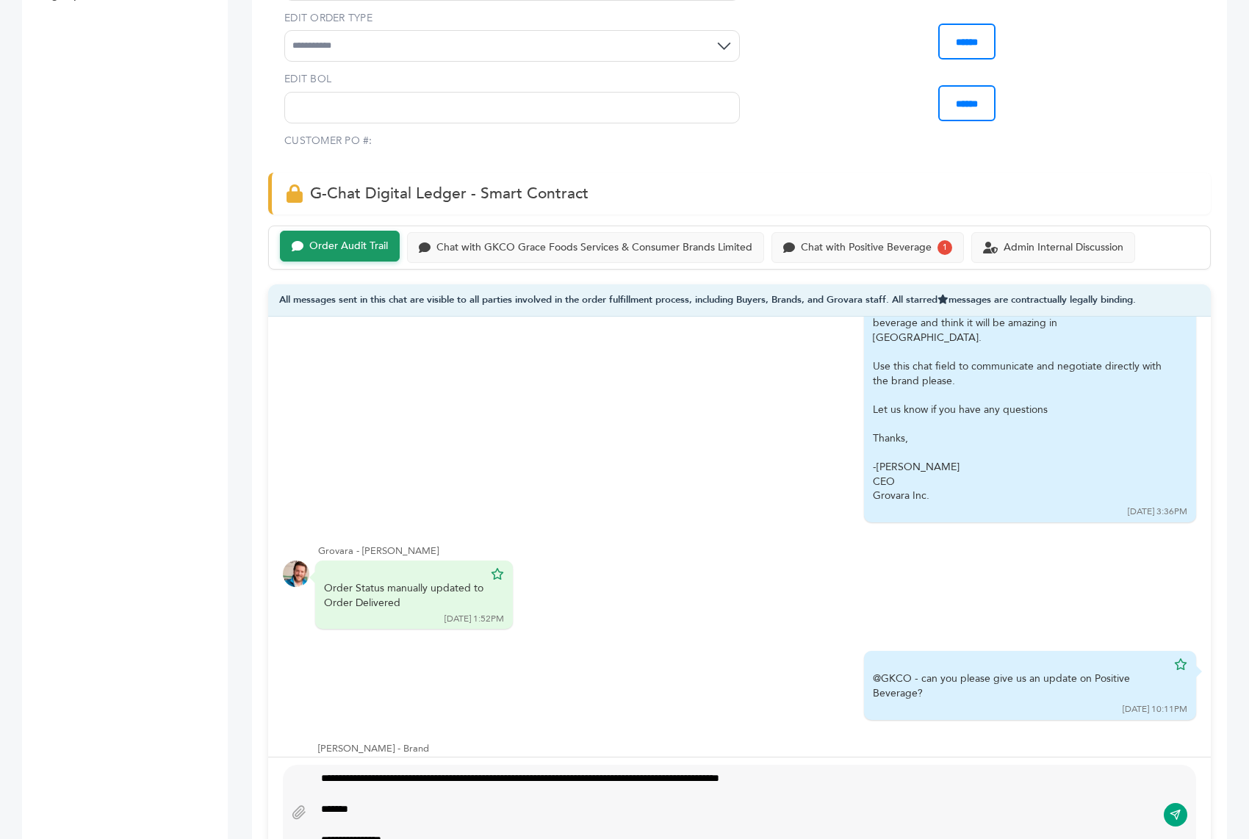  What do you see at coordinates (1020, 439) in the screenshot?
I see `div: Thanks,` at bounding box center [1020, 439].